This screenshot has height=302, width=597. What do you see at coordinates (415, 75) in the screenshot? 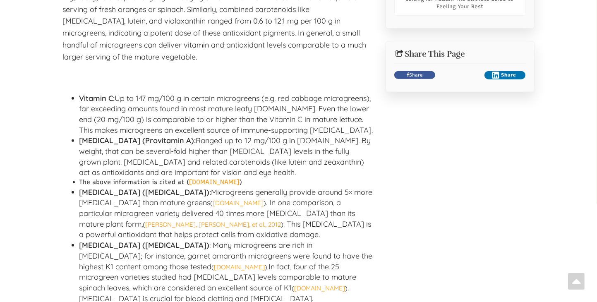
I see `a: Share` at bounding box center [415, 75].